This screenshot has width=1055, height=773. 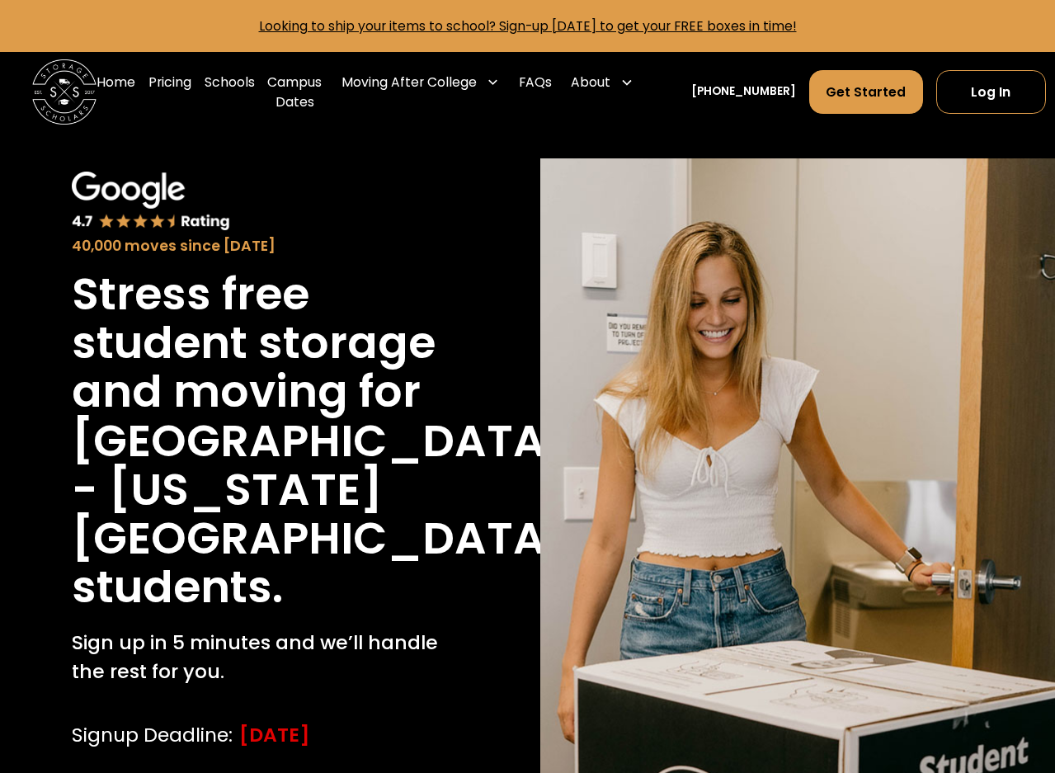 What do you see at coordinates (257, 657) in the screenshot?
I see `p: Sign up in 5 minutes and we’ll handle the rest for you.` at bounding box center [257, 657].